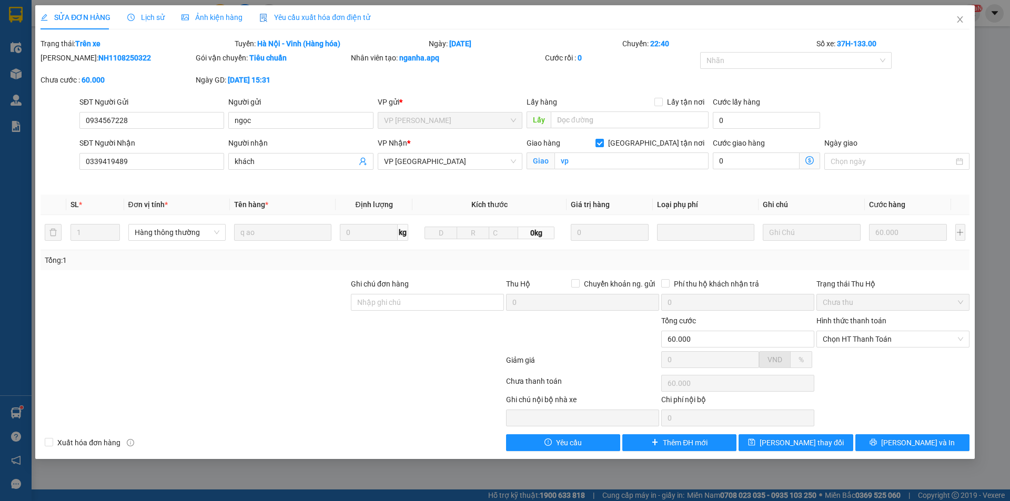 The width and height of the screenshot is (1010, 501). I want to click on div: Trạng thái Thu Hộ, so click(893, 284).